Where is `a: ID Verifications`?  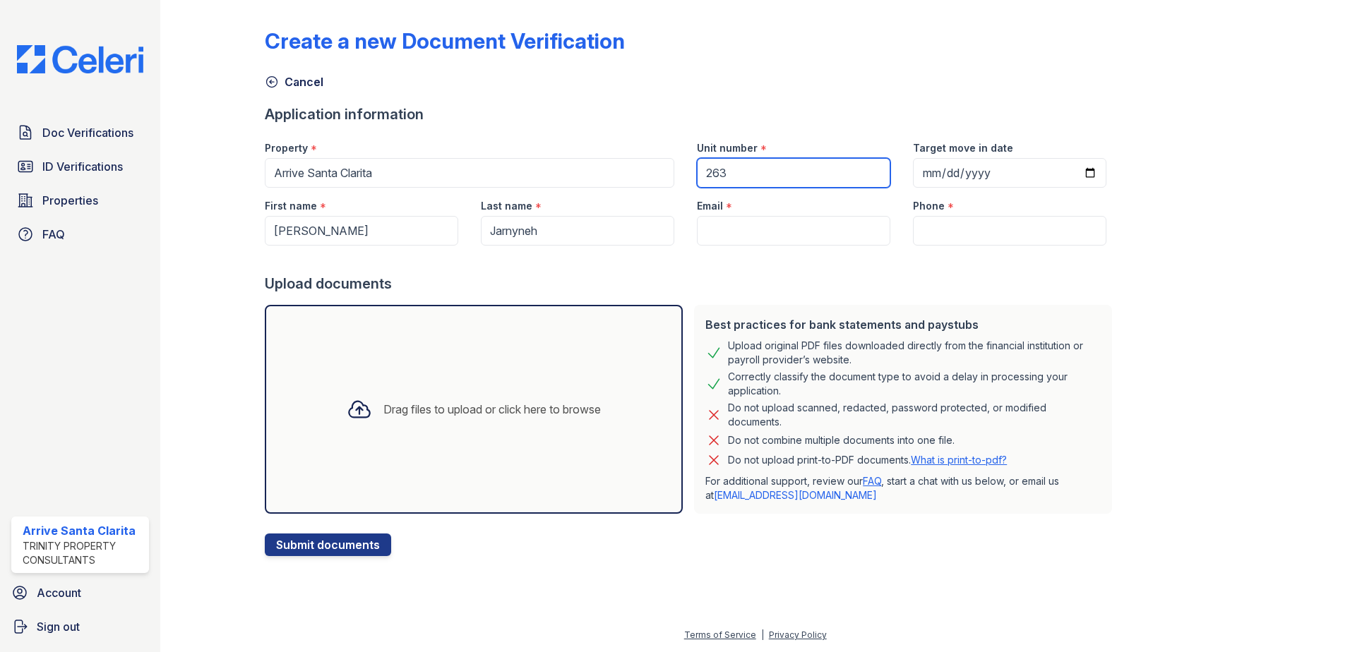 a: ID Verifications is located at coordinates (80, 167).